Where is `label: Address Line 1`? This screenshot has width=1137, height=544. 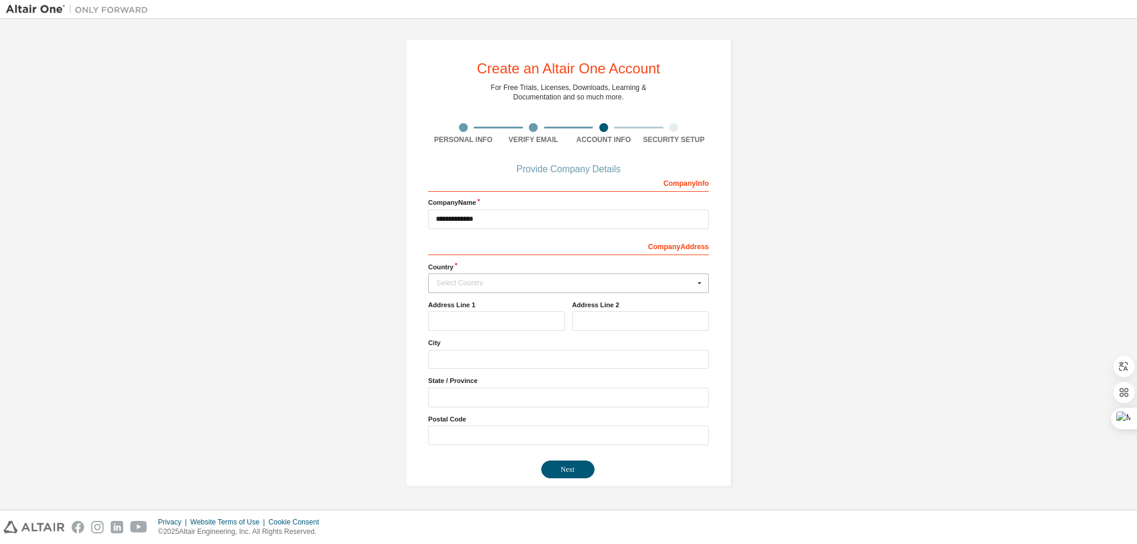 label: Address Line 1 is located at coordinates (496, 305).